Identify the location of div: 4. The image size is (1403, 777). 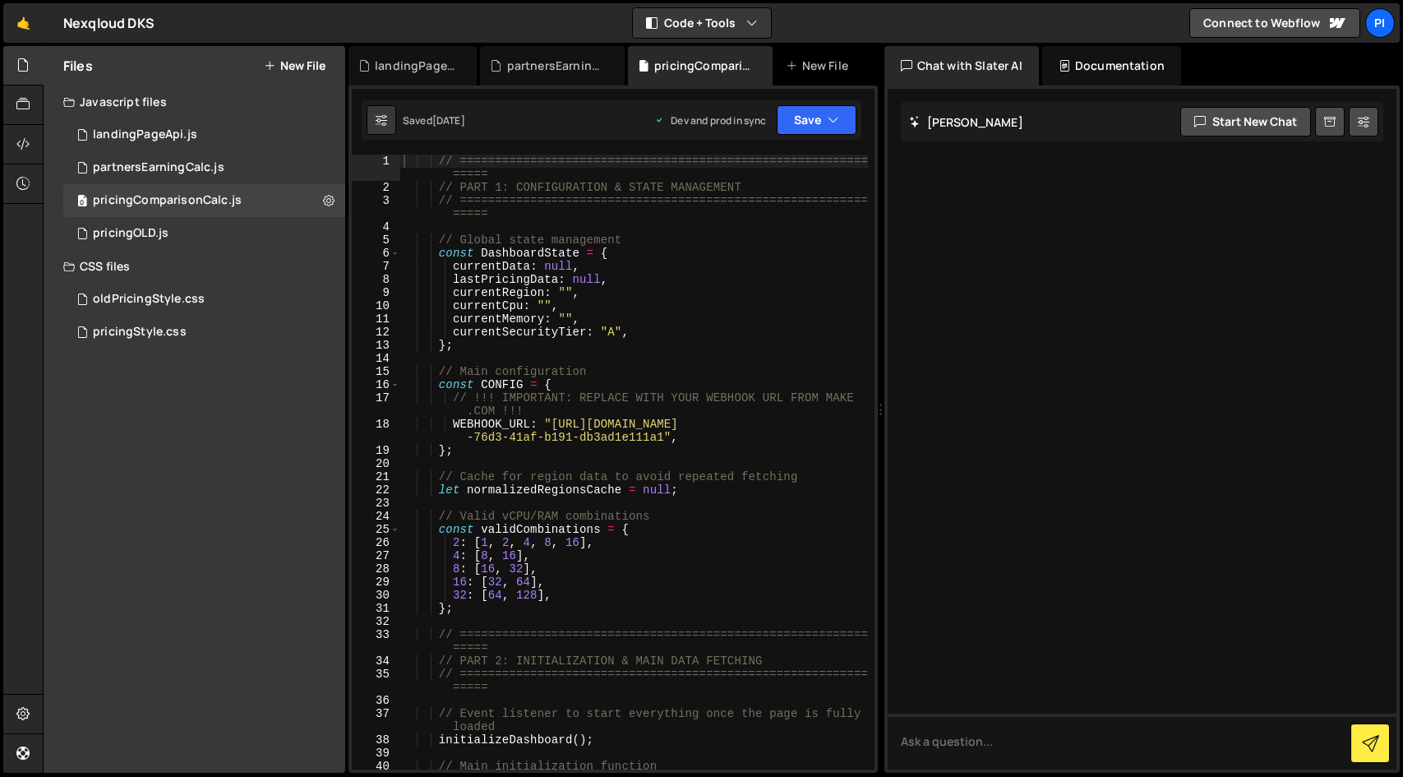
(376, 227).